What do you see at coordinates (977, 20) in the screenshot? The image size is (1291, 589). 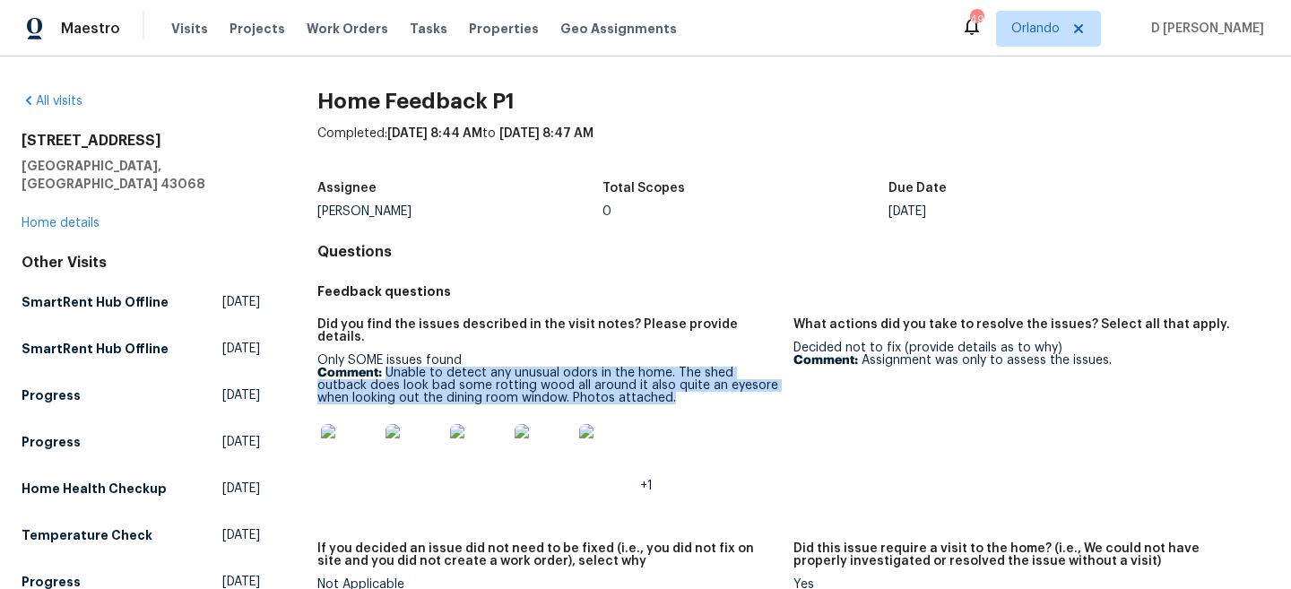 I see `div: 49` at bounding box center [977, 20].